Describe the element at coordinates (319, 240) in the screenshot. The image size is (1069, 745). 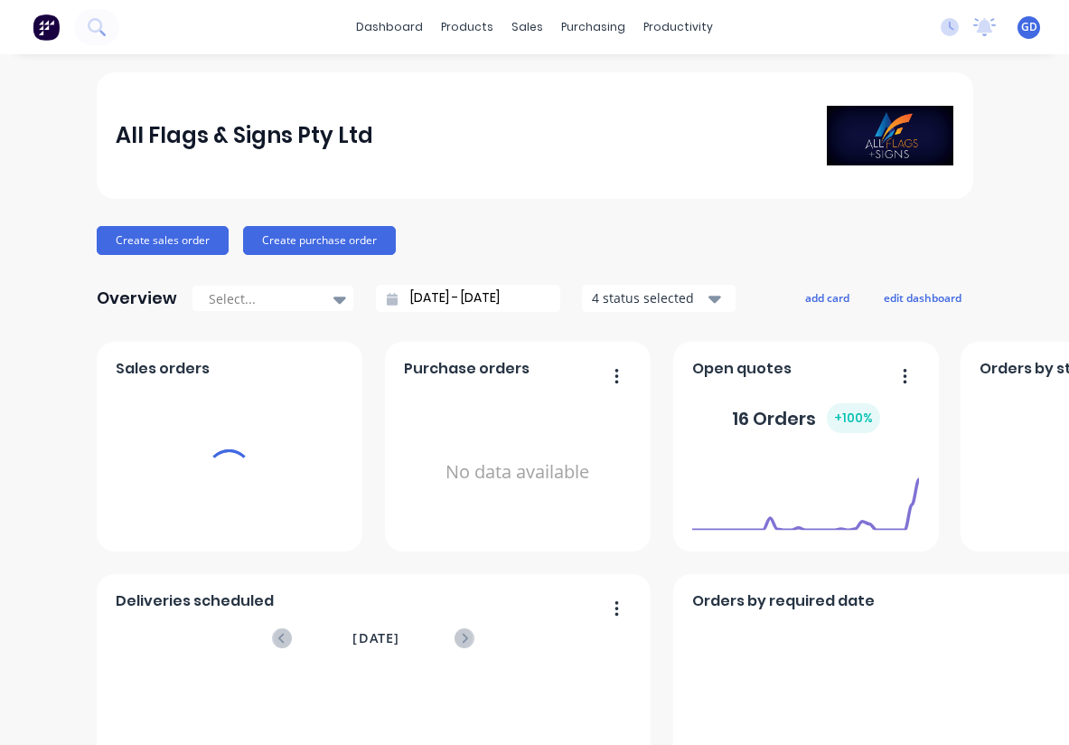
I see `button: Create purchase order` at that location.